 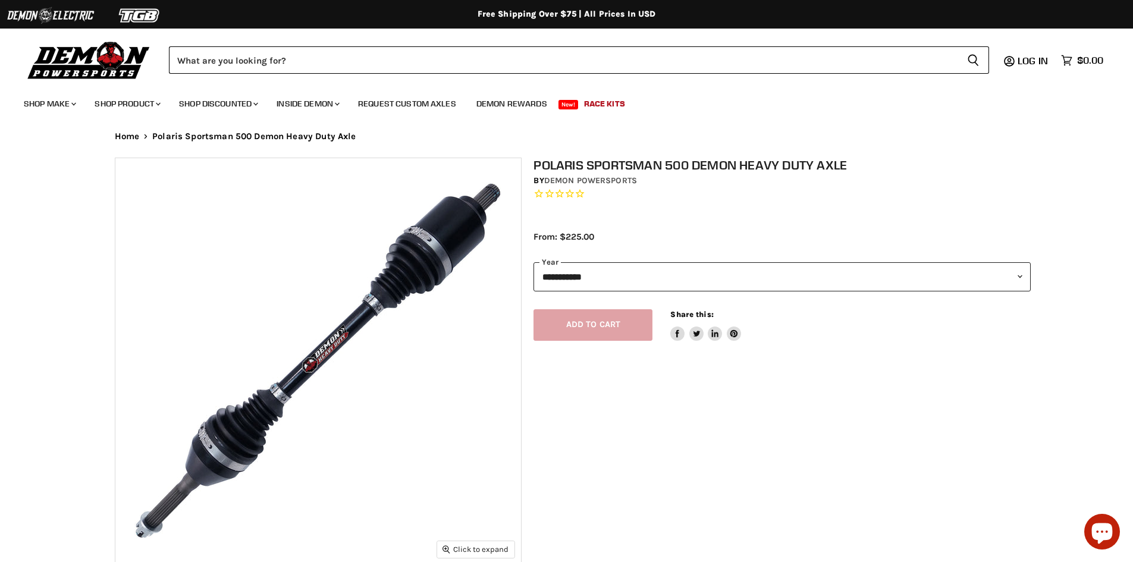 What do you see at coordinates (49, 103) in the screenshot?
I see `a: Shop Make` at bounding box center [49, 103].